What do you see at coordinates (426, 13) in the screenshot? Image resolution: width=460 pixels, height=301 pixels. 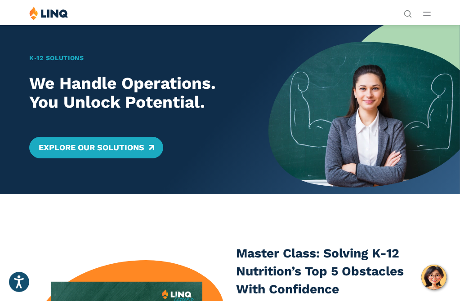 I see `button: Open Main Menu` at bounding box center [426, 13].